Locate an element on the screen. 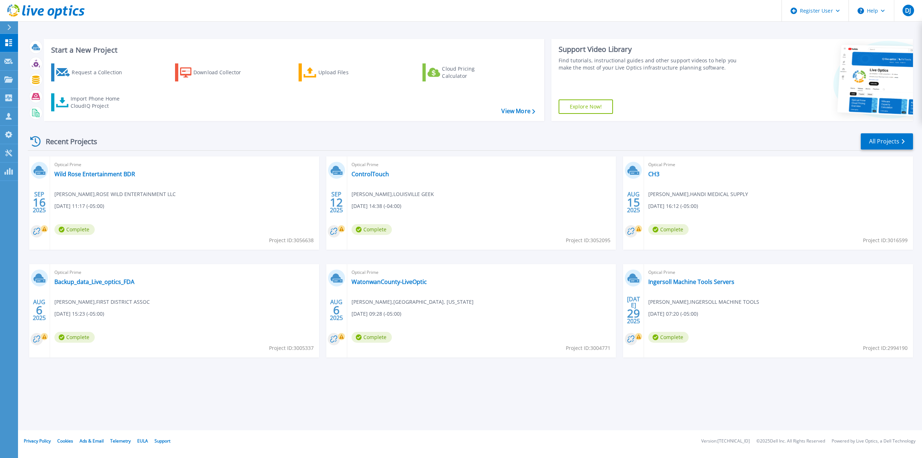 Image resolution: width=922 pixels, height=458 pixels. div: Import Phone Home CloudIQ Project is located at coordinates (99, 102).